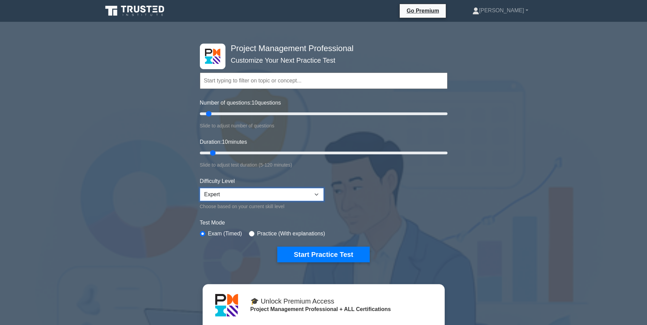 This screenshot has height=325, width=647. I want to click on h4: Project Management Professional, so click(321, 48).